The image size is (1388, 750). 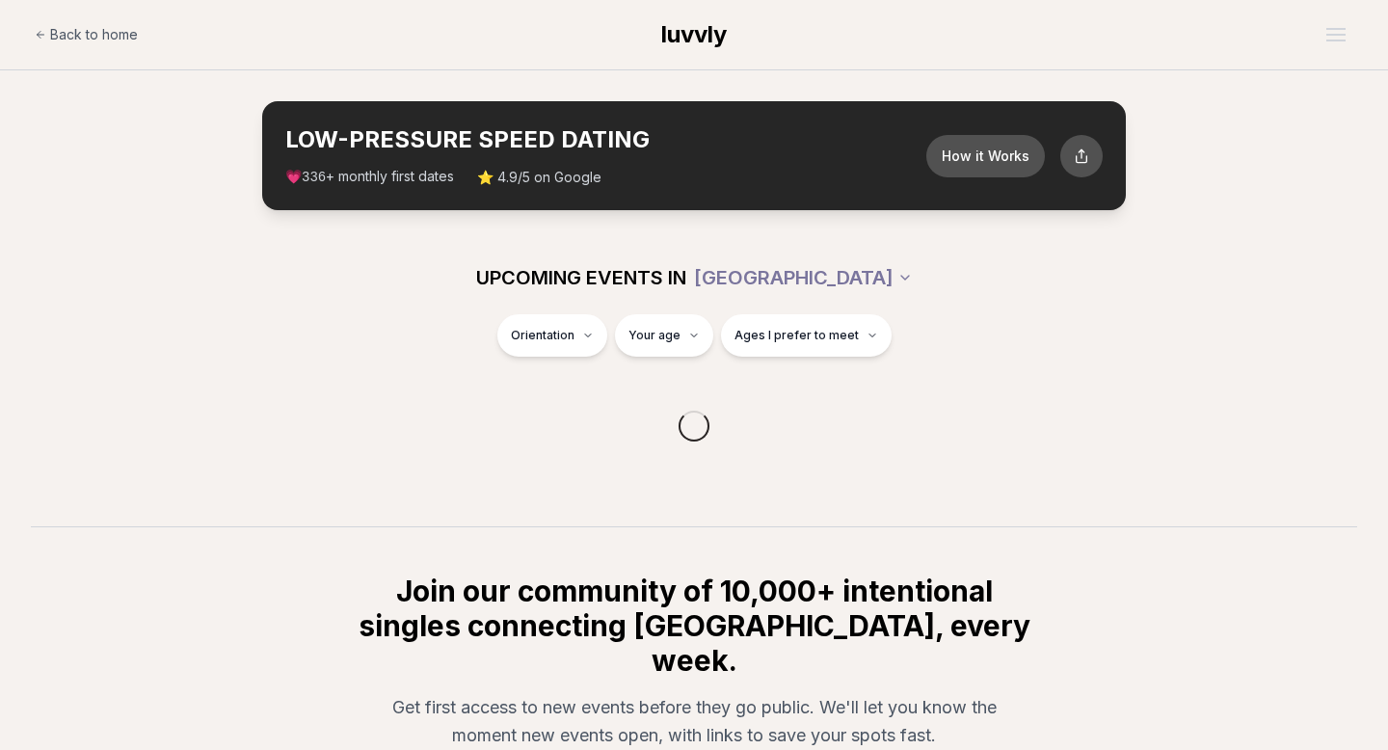 What do you see at coordinates (796, 335) in the screenshot?
I see `span: Ages I prefer to meet` at bounding box center [796, 335].